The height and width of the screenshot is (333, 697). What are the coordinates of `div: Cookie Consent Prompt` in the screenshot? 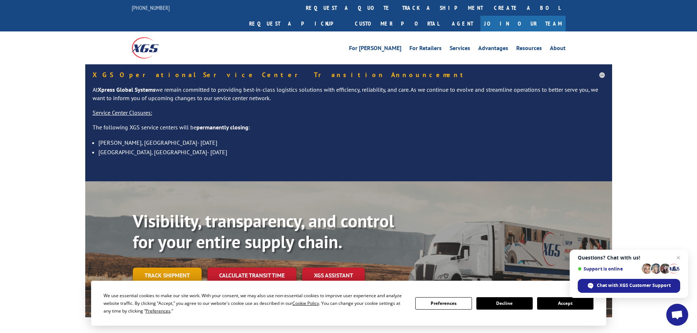 It's located at (349, 303).